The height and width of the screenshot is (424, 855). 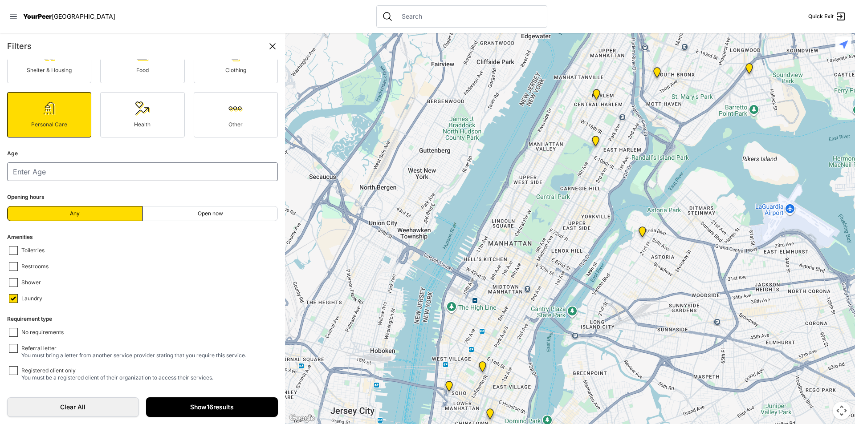 What do you see at coordinates (33, 251) in the screenshot?
I see `span: Toiletries` at bounding box center [33, 251].